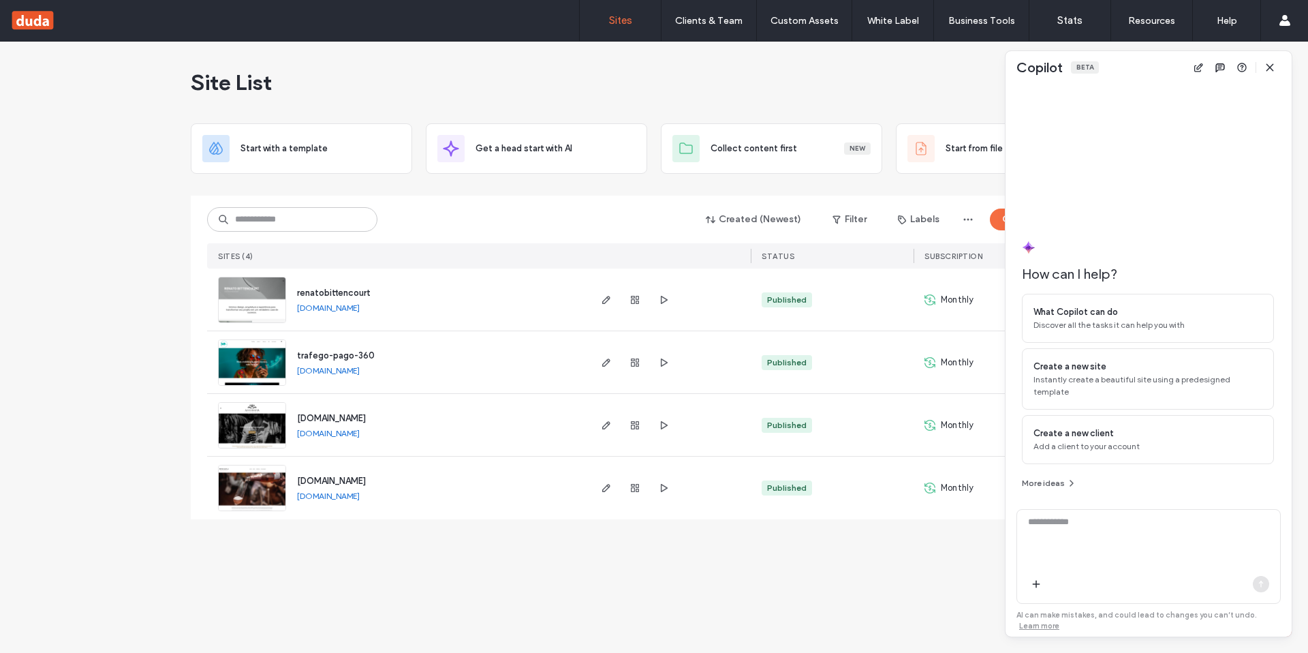 The image size is (1308, 653). I want to click on a: trafego-pago-360, so click(336, 355).